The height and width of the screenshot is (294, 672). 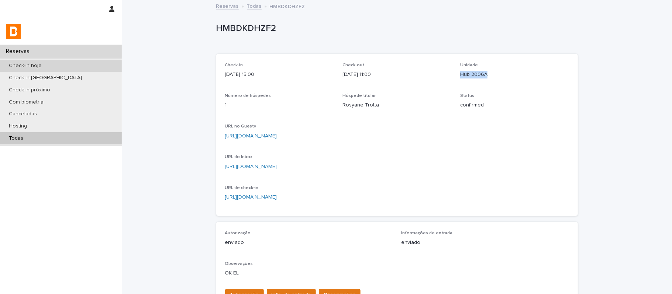 I want to click on a: Todas, so click(x=254, y=6).